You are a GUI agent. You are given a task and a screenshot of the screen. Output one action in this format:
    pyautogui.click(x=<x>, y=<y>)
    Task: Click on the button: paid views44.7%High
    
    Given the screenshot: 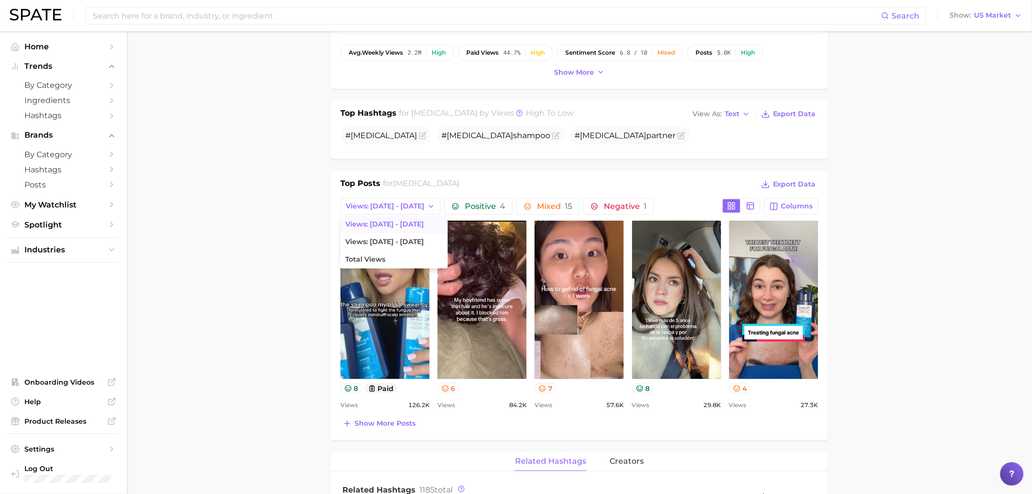 What is the action you would take?
    pyautogui.click(x=505, y=53)
    